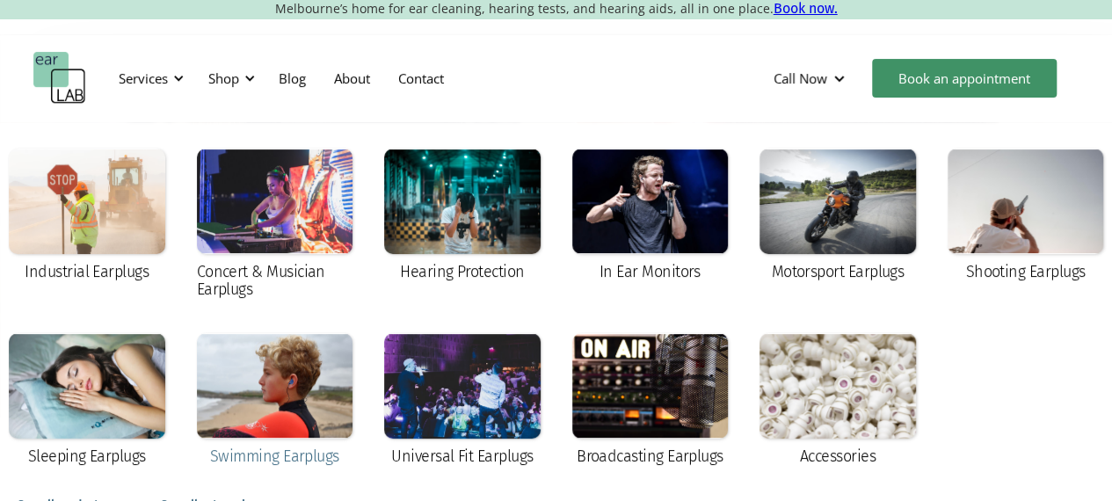 The height and width of the screenshot is (501, 1112). Describe the element at coordinates (462, 401) in the screenshot. I see `a: Universal Fit Earplugs` at that location.